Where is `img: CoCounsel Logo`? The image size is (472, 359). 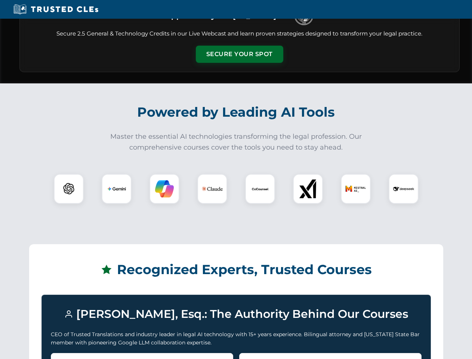 img: CoCounsel Logo is located at coordinates (260, 189).